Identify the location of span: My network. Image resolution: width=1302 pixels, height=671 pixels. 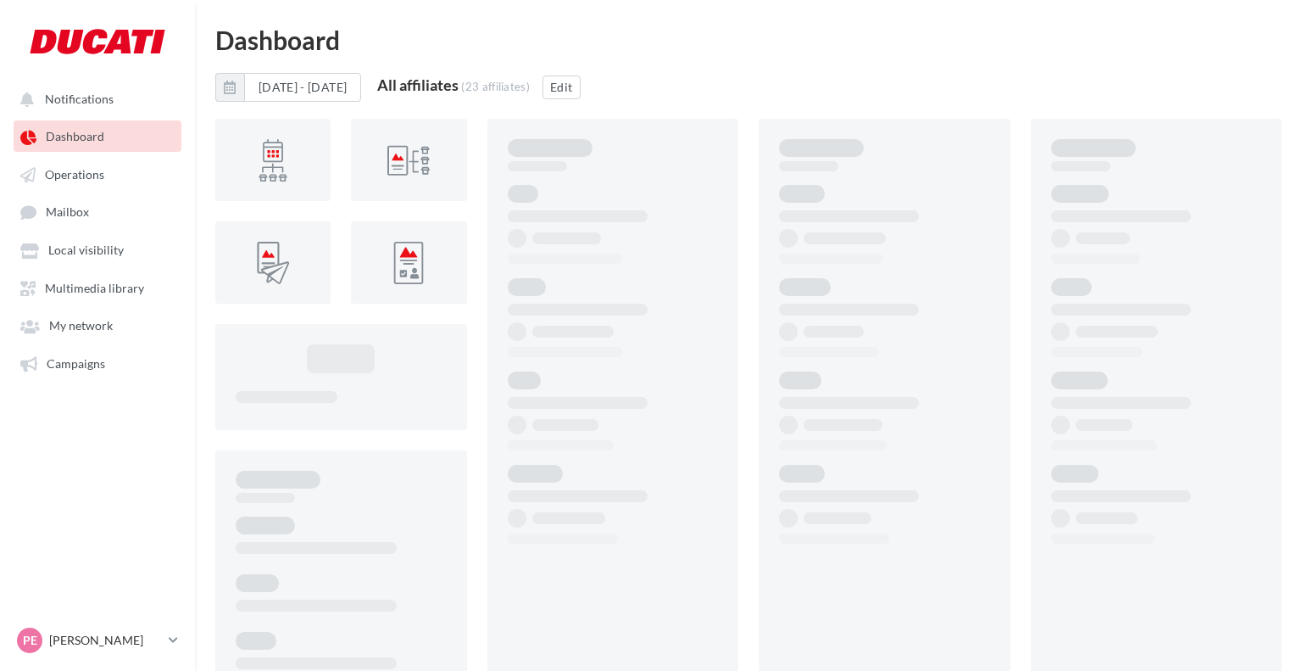
(81, 326).